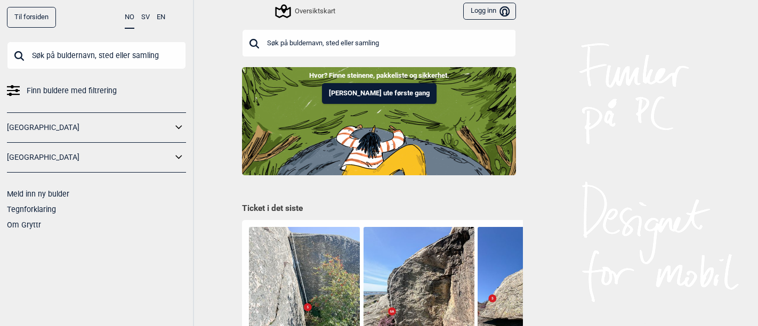 Image resolution: width=758 pixels, height=326 pixels. I want to click on p: Hvor? Finne steinene, pakkeliste og sikkerhet., so click(379, 76).